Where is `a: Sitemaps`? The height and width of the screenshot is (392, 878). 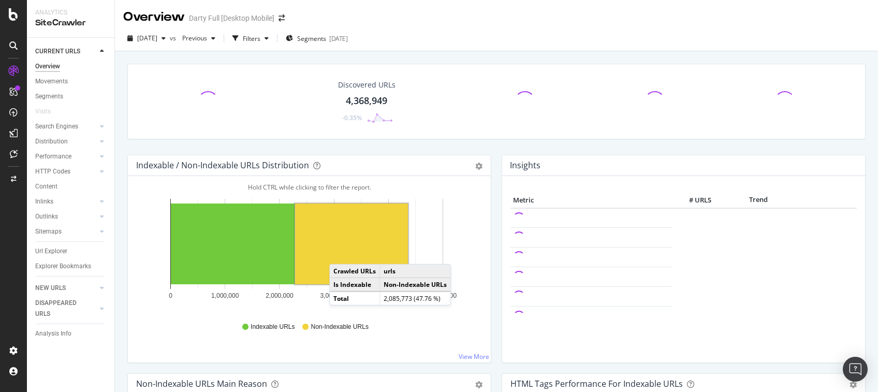
a: Sitemaps is located at coordinates (66, 231).